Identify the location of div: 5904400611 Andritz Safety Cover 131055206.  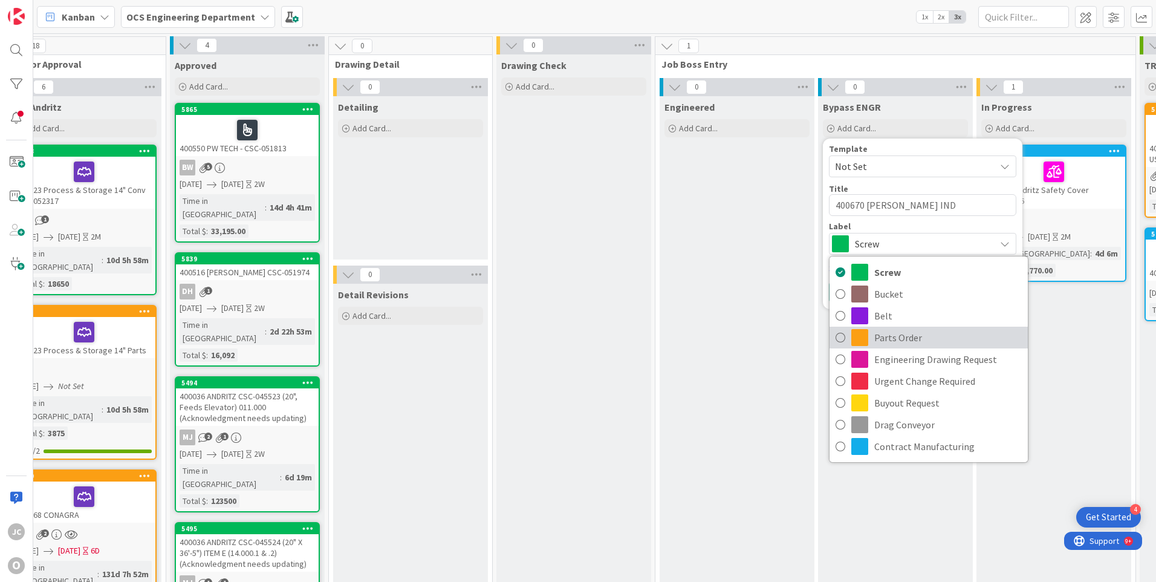
(1054, 177).